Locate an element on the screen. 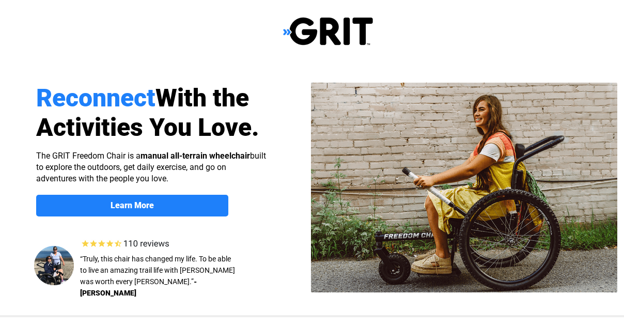  strong: Learn More is located at coordinates (132, 205).